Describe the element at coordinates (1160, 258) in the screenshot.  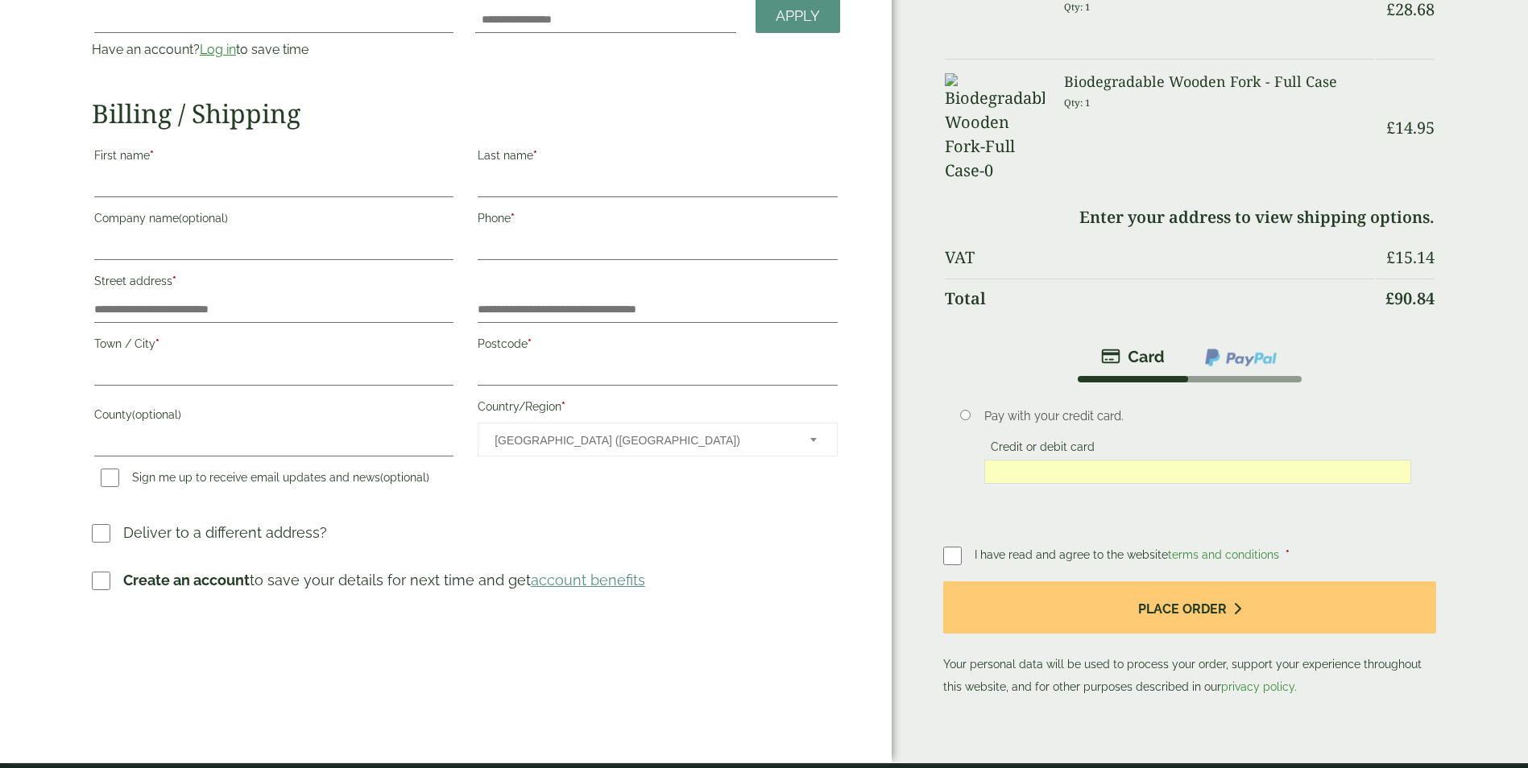
I see `th: VAT` at that location.